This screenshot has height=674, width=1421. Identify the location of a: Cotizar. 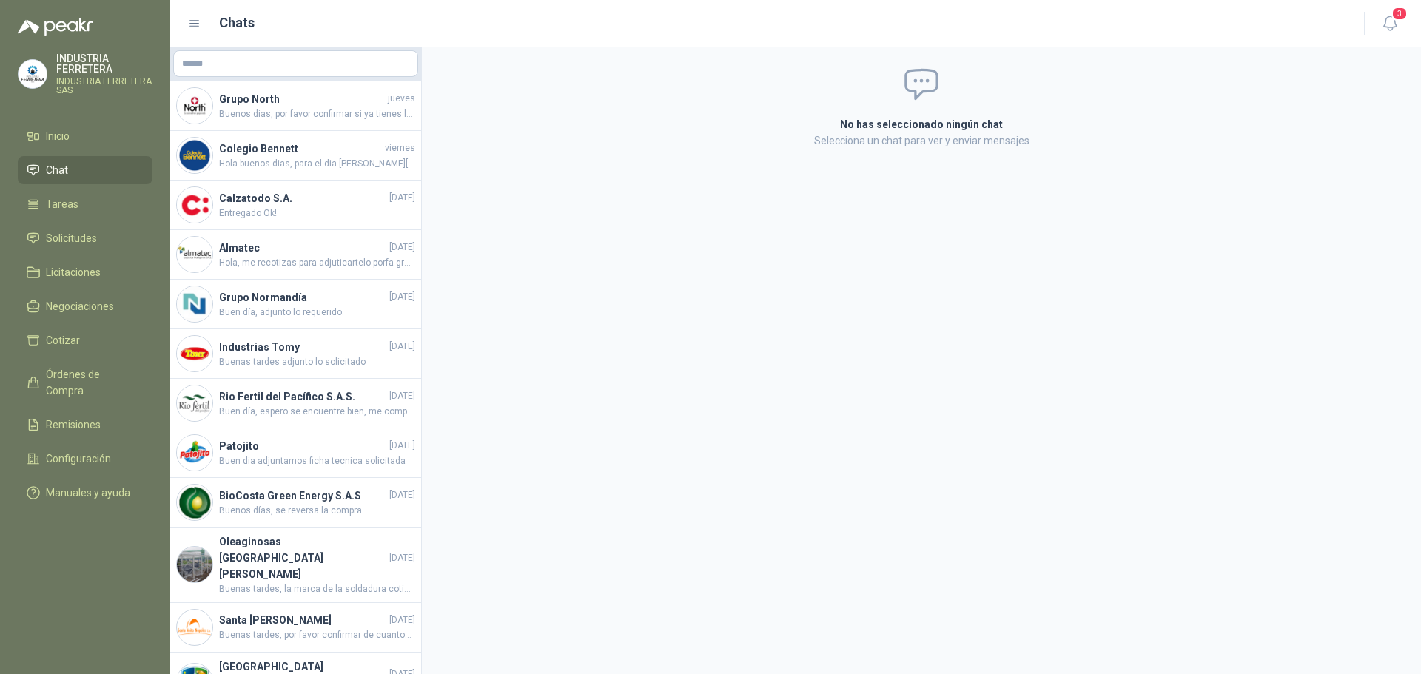
(85, 341).